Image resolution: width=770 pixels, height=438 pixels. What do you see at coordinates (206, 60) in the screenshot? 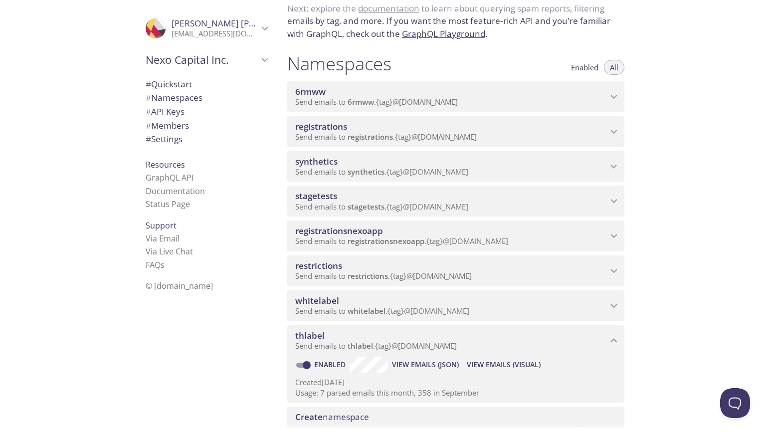
I see `div: Nexo Capital Inc.` at bounding box center [206, 60].